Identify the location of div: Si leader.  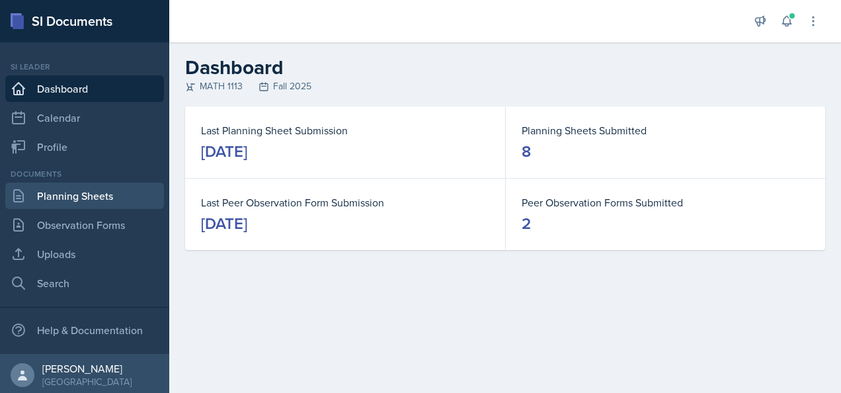
(85, 67).